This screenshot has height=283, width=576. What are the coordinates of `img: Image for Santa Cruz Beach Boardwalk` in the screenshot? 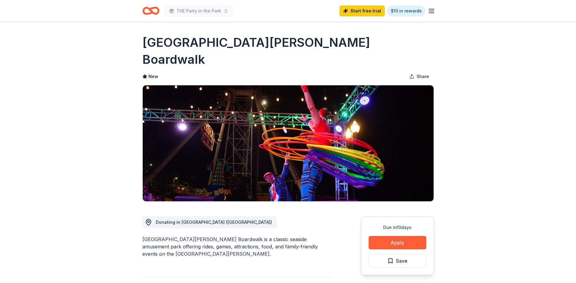 It's located at (288, 143).